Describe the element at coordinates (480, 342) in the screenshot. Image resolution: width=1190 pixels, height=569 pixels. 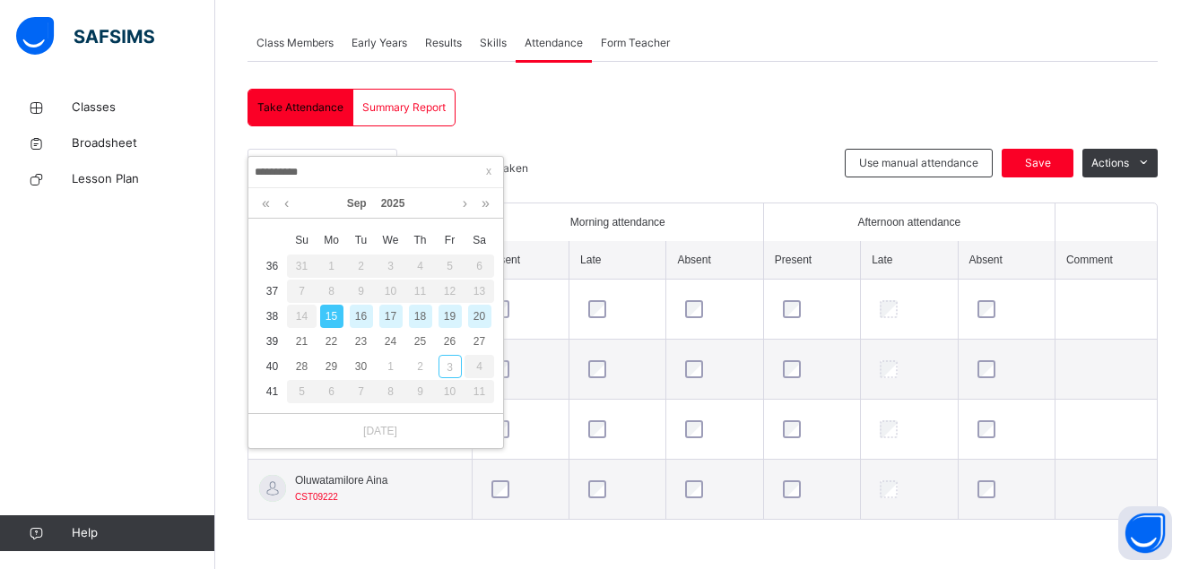
I see `div: 27` at that location.